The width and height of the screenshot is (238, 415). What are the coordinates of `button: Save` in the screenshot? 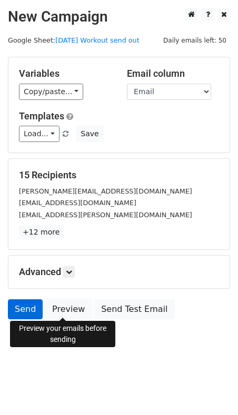 It's located at (89, 134).